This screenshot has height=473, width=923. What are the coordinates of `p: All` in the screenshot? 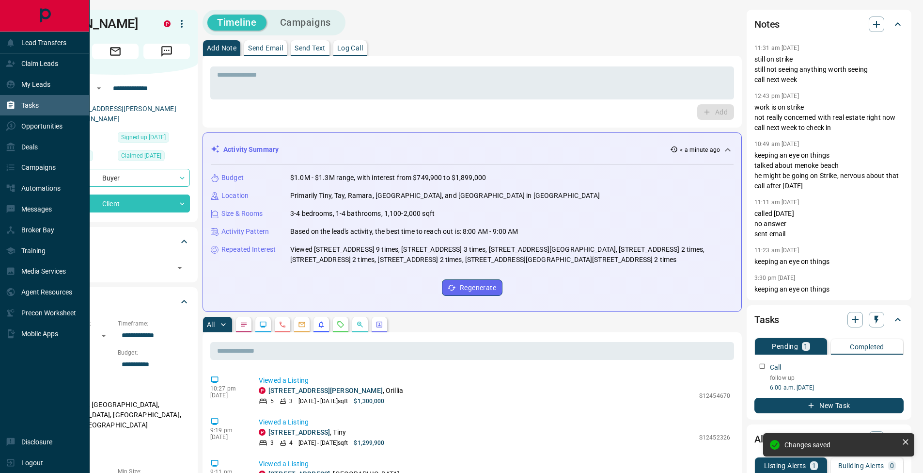 It's located at (211, 324).